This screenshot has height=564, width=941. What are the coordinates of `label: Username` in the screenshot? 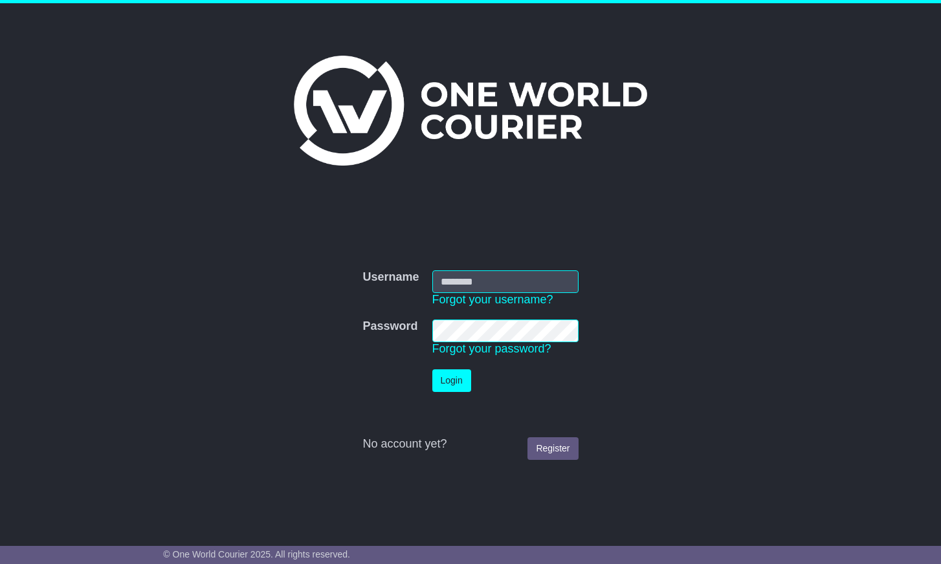 It's located at (390, 278).